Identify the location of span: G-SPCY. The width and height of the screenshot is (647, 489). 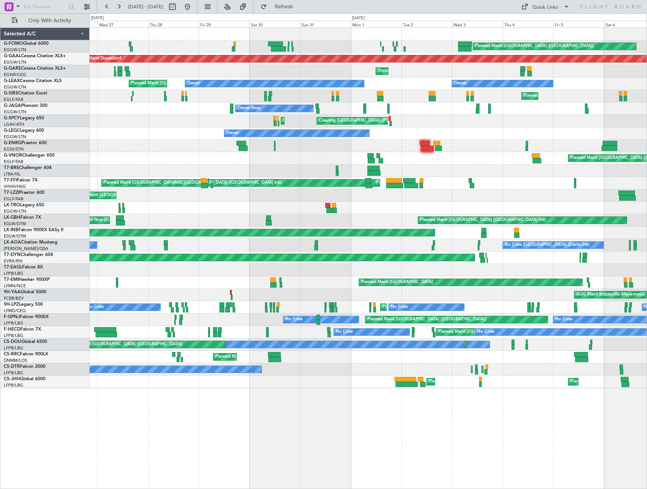
(12, 118).